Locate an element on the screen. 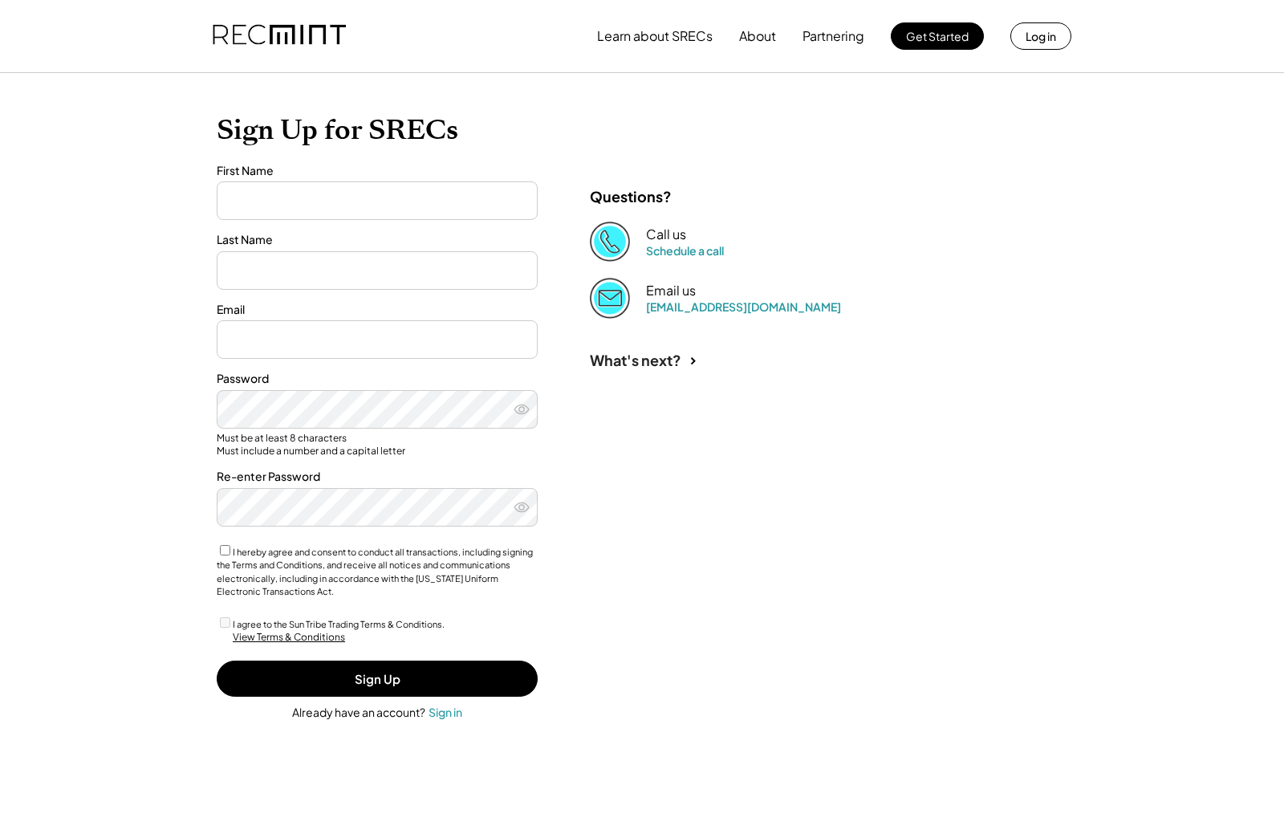 The height and width of the screenshot is (834, 1284). div: Sign in is located at coordinates (445, 712).